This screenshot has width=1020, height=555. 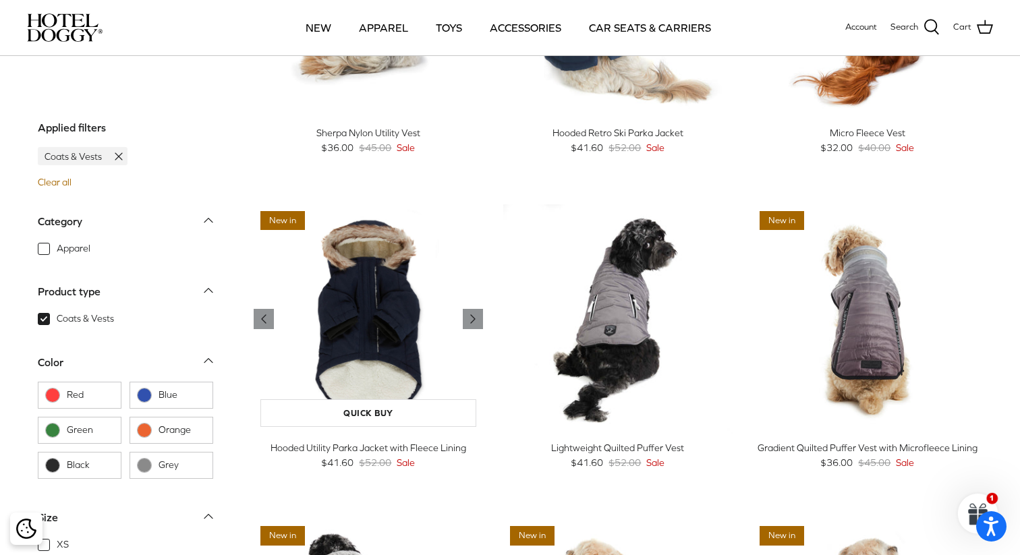 I want to click on a: Hooded Utility Parka Jacket with Fleece Lining, so click(x=368, y=319).